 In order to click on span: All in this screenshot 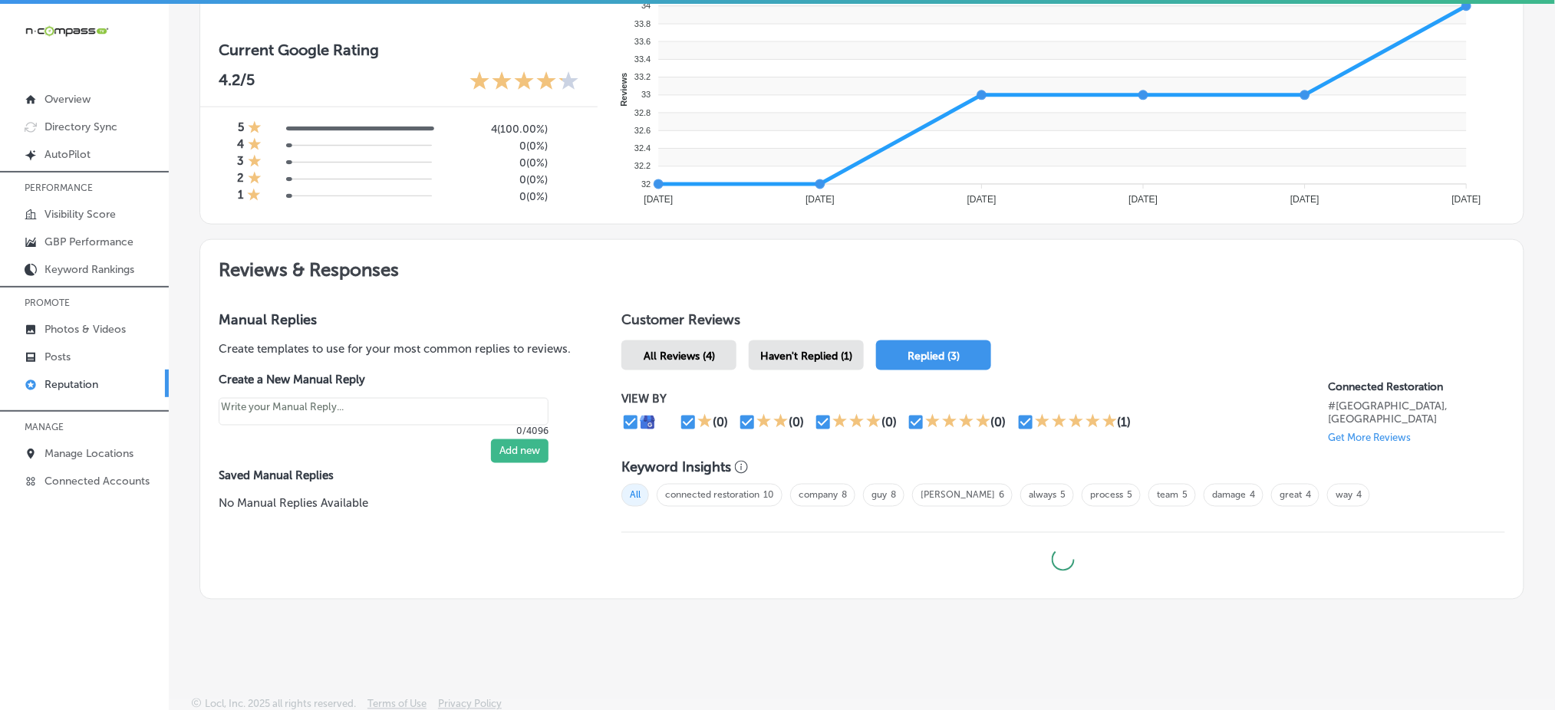, I will do `click(635, 496)`.